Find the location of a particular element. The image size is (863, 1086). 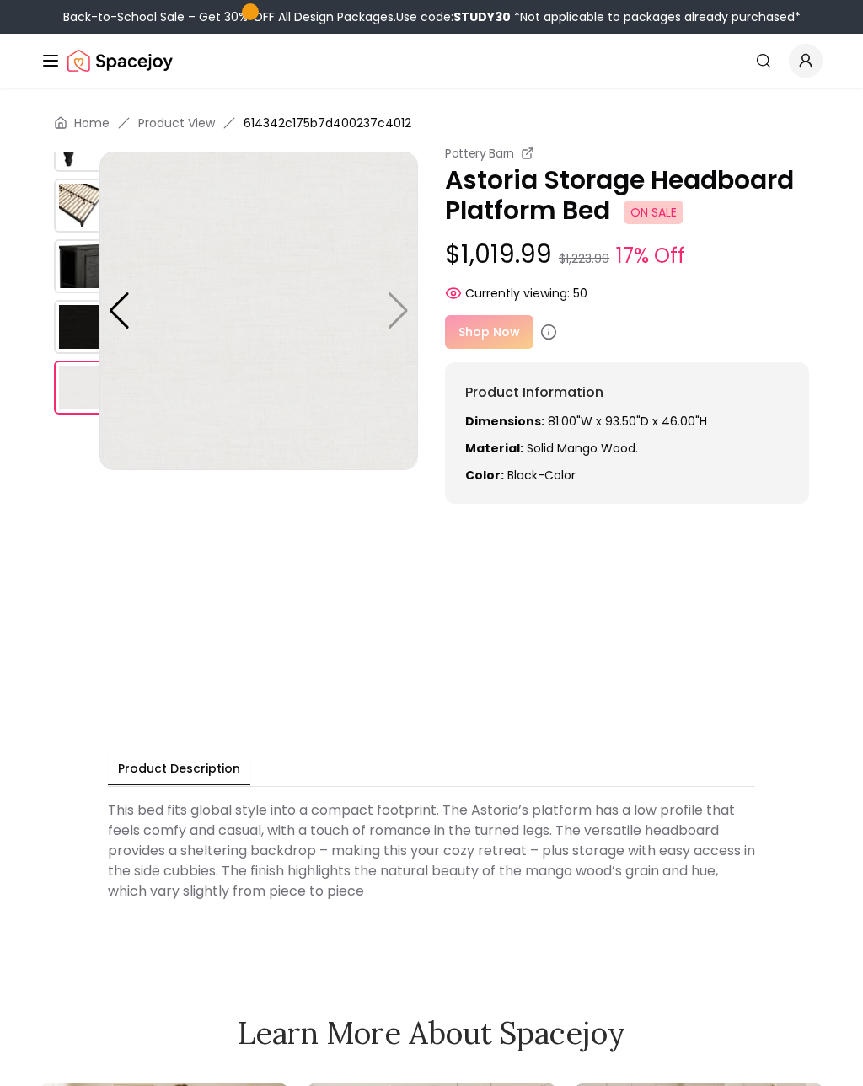

span: Use code: is located at coordinates (453, 17).